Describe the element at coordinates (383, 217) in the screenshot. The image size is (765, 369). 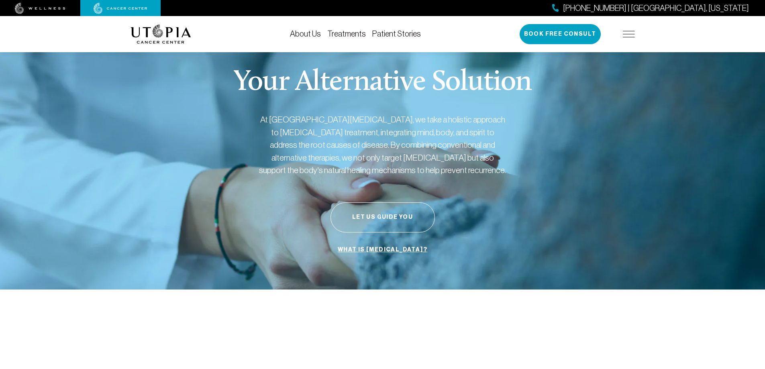
I see `button: Let Us Guide You` at that location.